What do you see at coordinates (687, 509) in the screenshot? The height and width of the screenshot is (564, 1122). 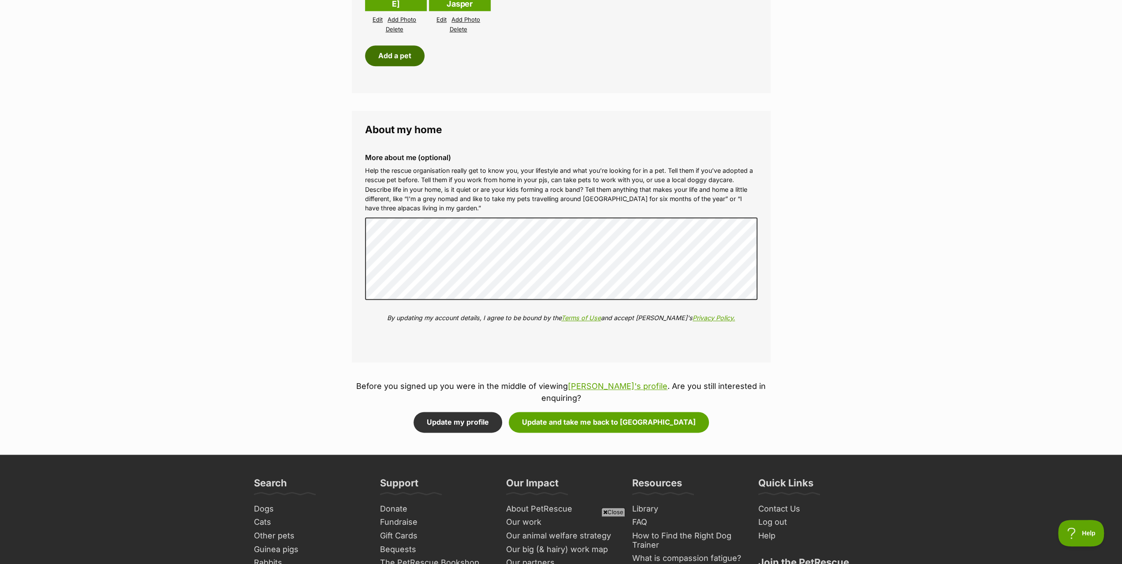 I see `a: Library` at bounding box center [687, 509].